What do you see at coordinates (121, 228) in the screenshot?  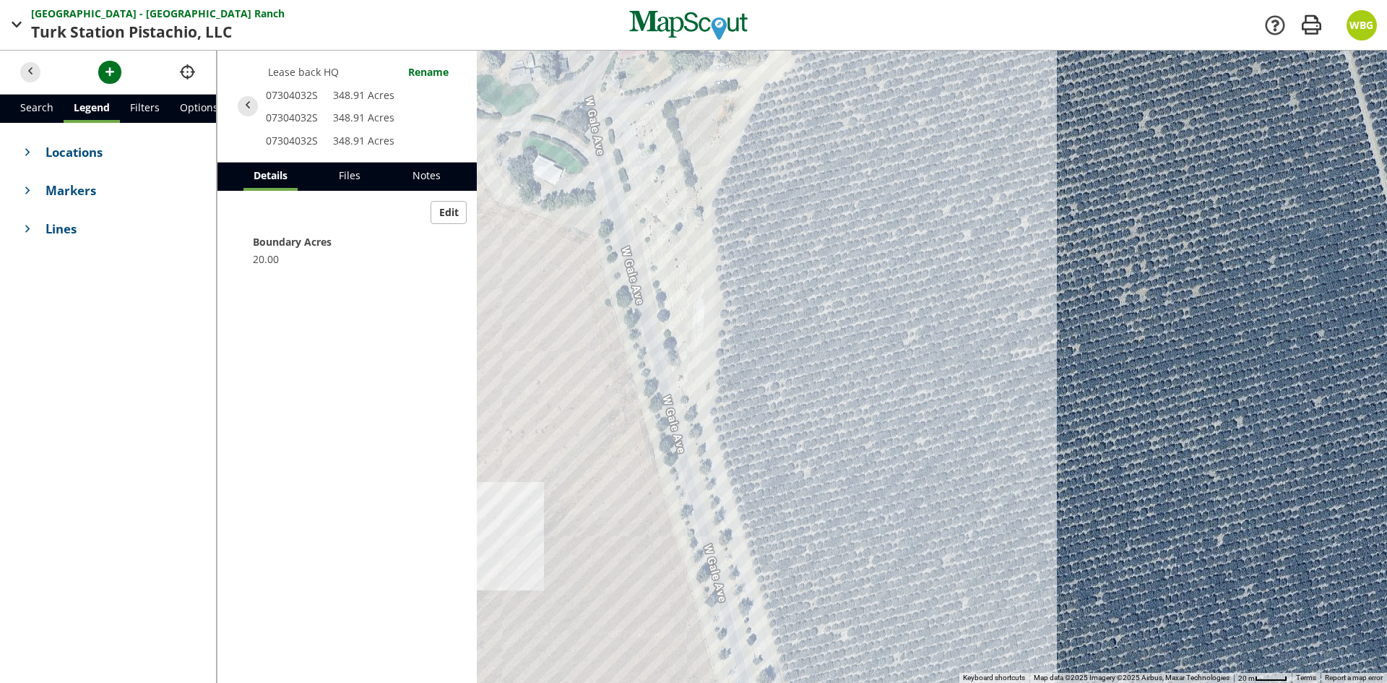 I see `span: Lines` at bounding box center [121, 228].